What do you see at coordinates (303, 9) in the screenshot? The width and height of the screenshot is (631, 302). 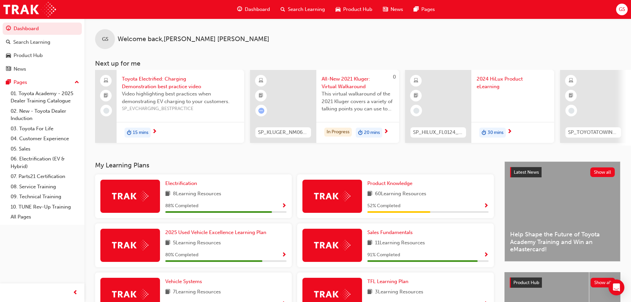 I see `a: search-iconSearch Learning` at bounding box center [303, 9].